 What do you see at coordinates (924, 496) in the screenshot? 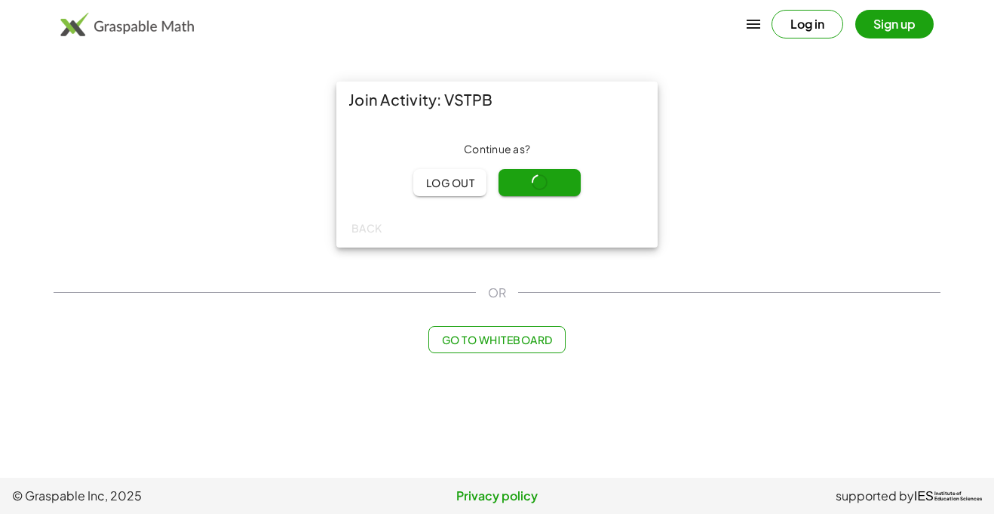
I see `span: IES` at bounding box center [924, 496].